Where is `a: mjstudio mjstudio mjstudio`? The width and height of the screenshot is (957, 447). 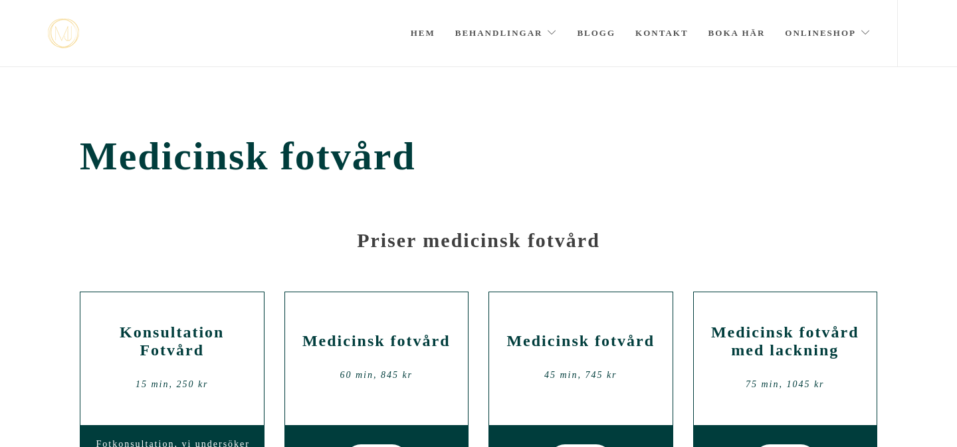 a: mjstudio mjstudio mjstudio is located at coordinates (63, 33).